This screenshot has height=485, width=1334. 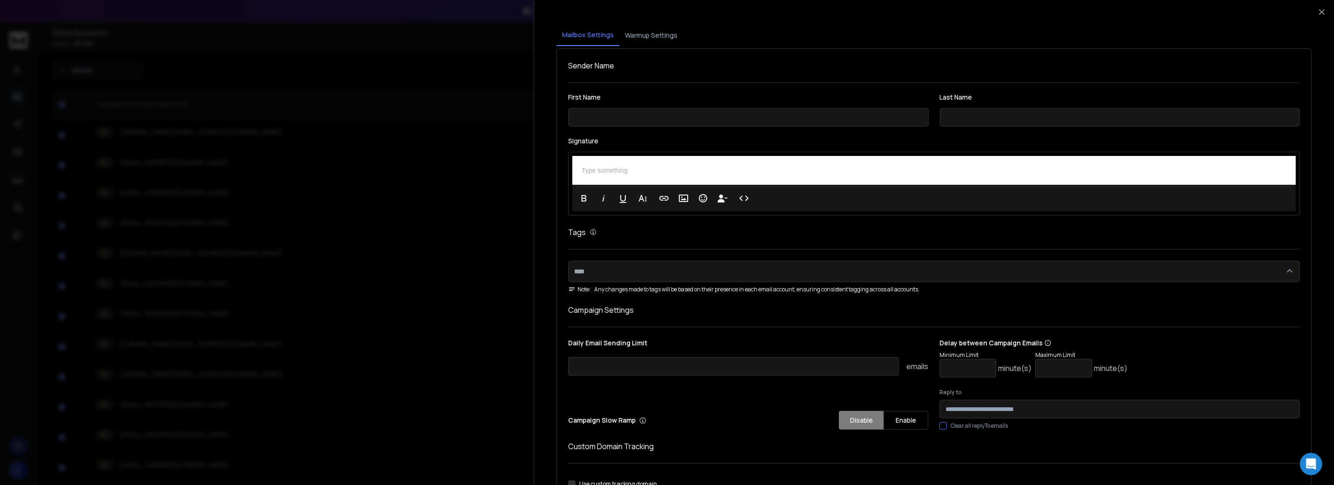 What do you see at coordinates (579, 289) in the screenshot?
I see `span: Note:` at bounding box center [579, 289].